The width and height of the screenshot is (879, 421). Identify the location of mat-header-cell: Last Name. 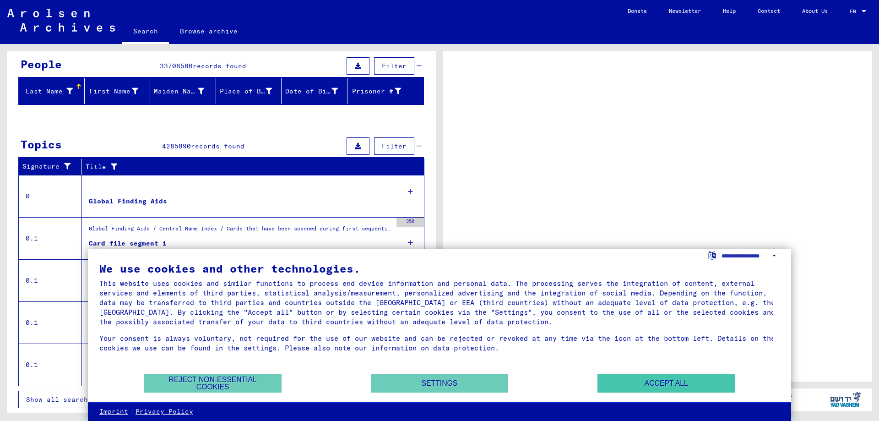
(52, 91).